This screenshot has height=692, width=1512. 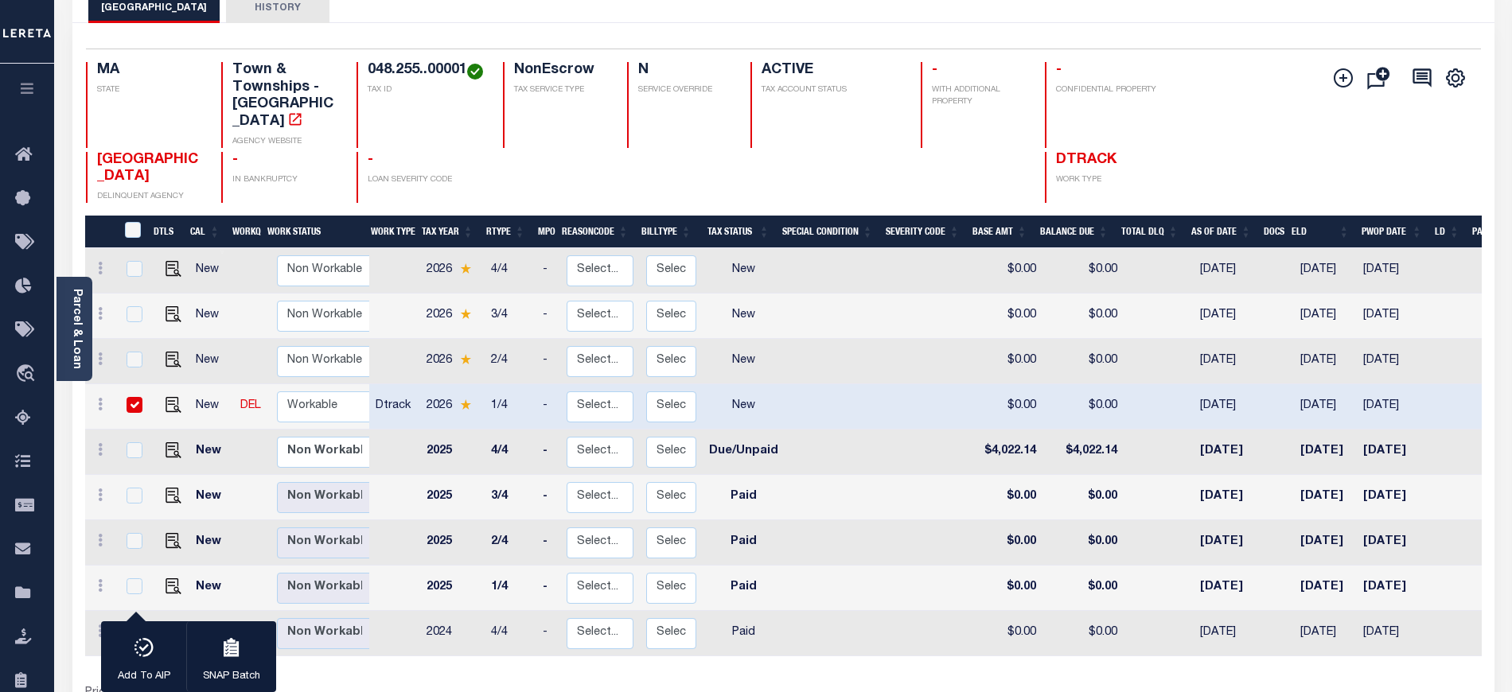 I want to click on td: 2024, so click(x=452, y=633).